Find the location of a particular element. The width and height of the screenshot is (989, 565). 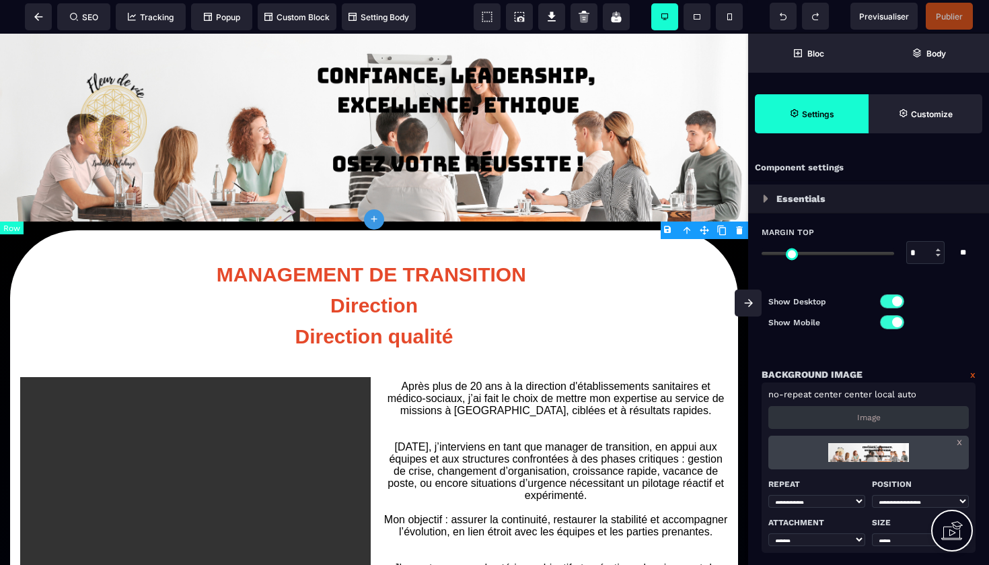

p: Size is located at coordinates (921, 522).